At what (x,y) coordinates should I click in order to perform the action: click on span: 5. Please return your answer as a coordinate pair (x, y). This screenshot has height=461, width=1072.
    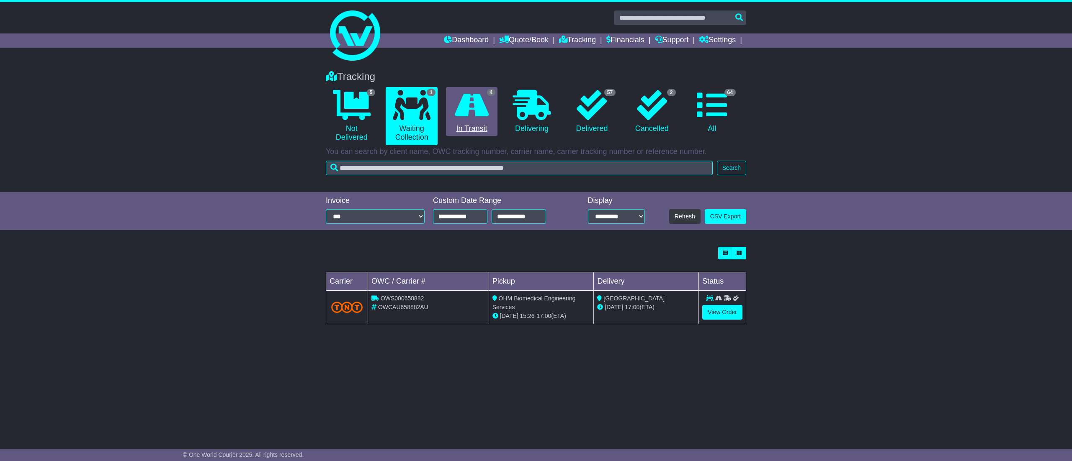
    Looking at the image, I should click on (371, 93).